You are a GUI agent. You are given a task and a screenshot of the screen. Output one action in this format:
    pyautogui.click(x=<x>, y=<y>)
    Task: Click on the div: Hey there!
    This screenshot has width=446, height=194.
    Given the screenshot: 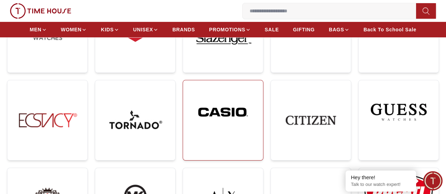 What is the action you would take?
    pyautogui.click(x=381, y=178)
    